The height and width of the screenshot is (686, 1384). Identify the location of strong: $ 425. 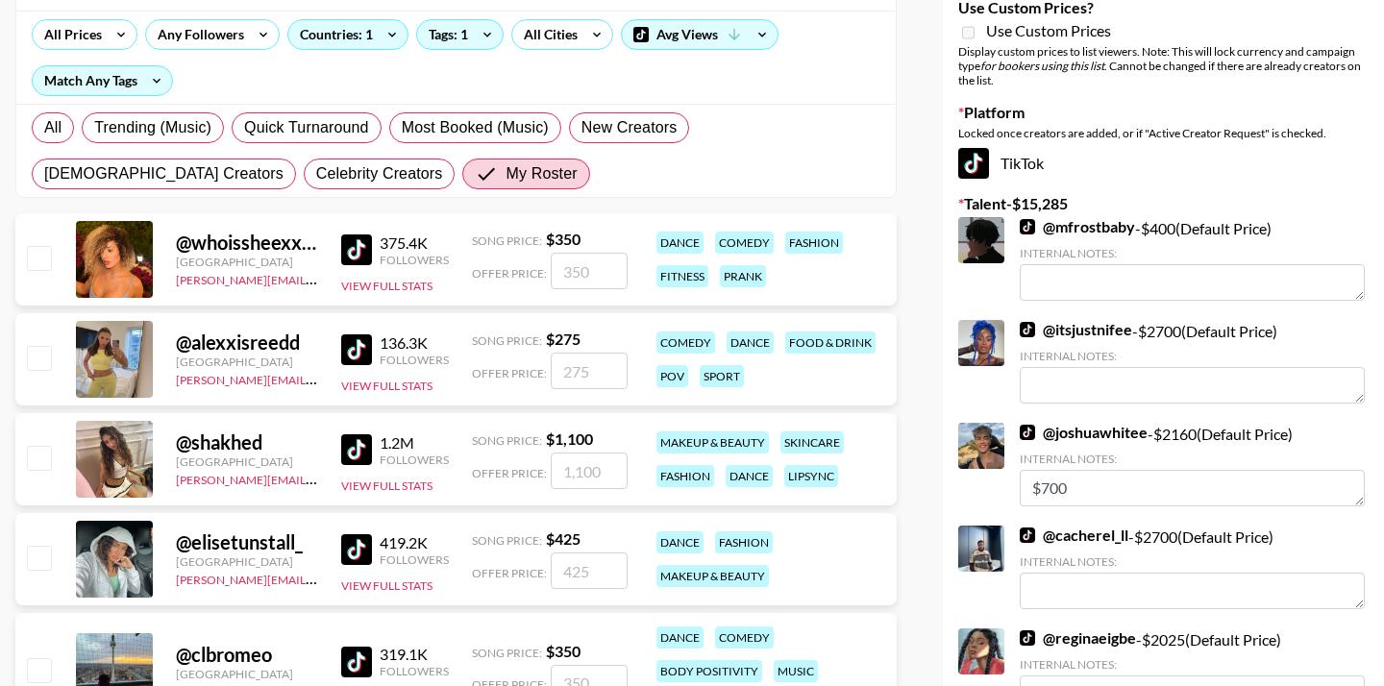
(563, 538).